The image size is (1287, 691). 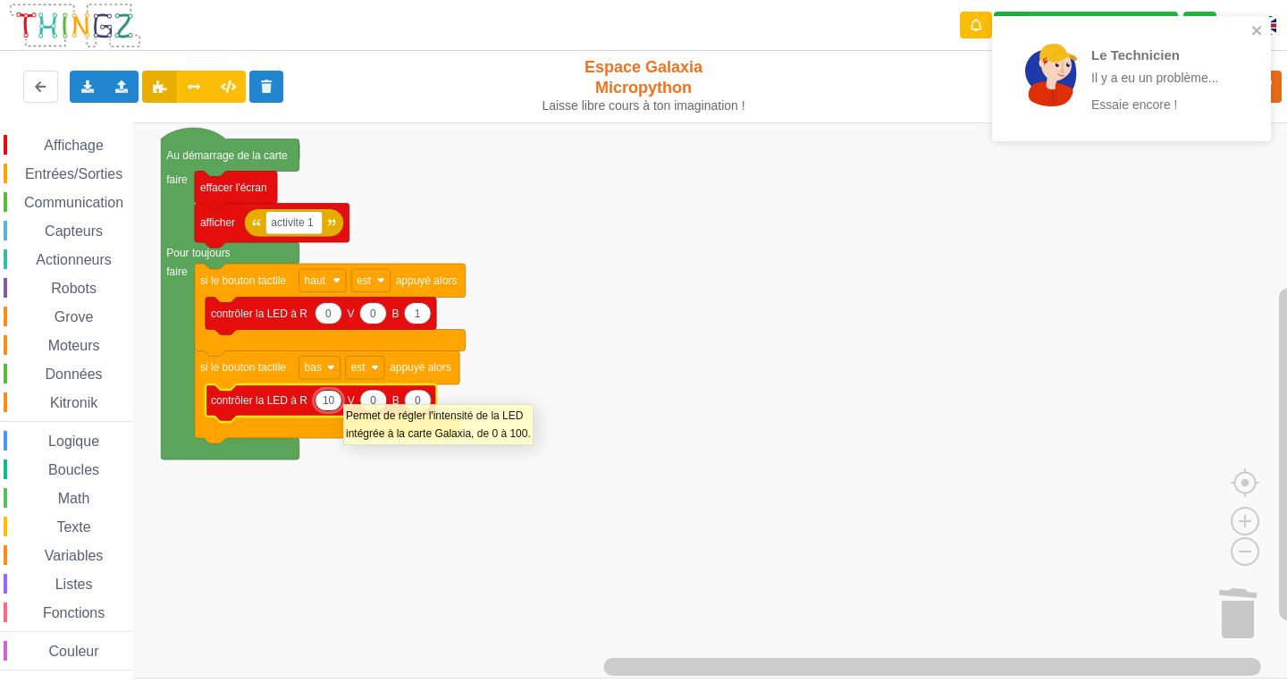 What do you see at coordinates (74, 584) in the screenshot?
I see `span: Listes` at bounding box center [74, 584].